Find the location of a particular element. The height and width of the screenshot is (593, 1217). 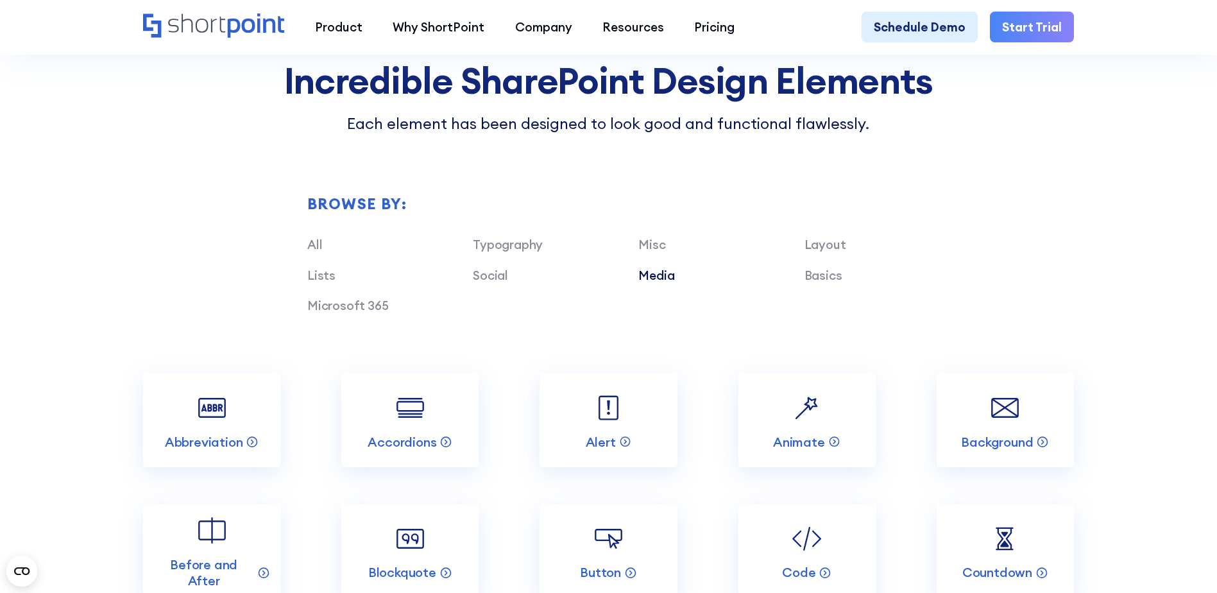

a: Home is located at coordinates (214, 26).